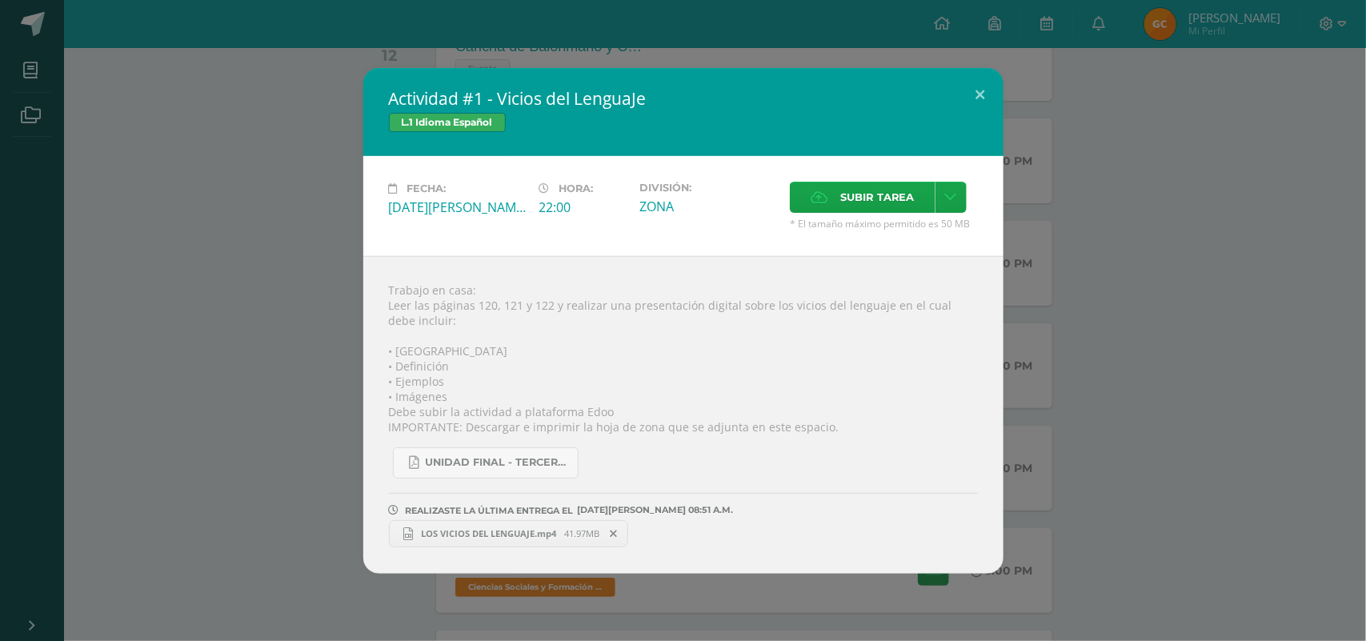 The width and height of the screenshot is (1366, 641). I want to click on label: División:, so click(708, 187).